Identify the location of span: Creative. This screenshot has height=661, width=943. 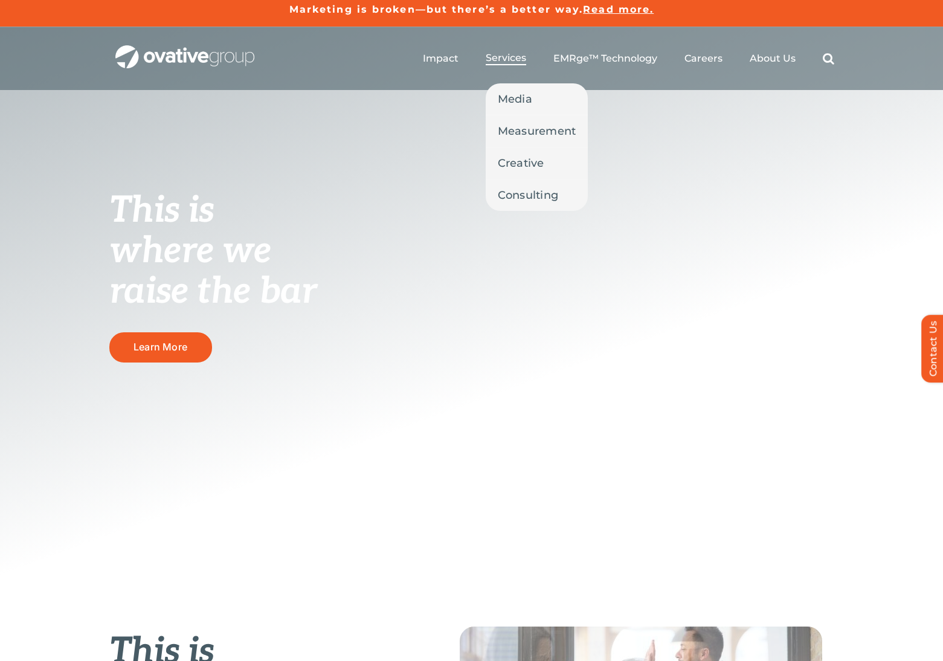
(520, 163).